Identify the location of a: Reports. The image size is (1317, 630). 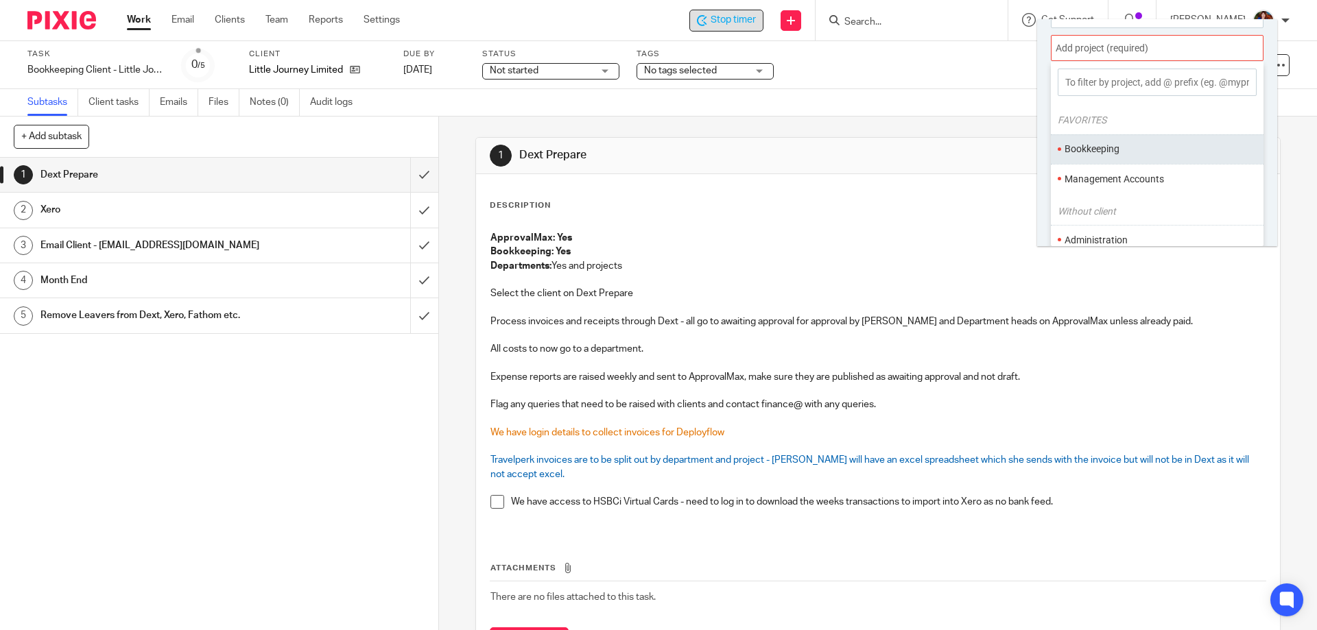
(326, 20).